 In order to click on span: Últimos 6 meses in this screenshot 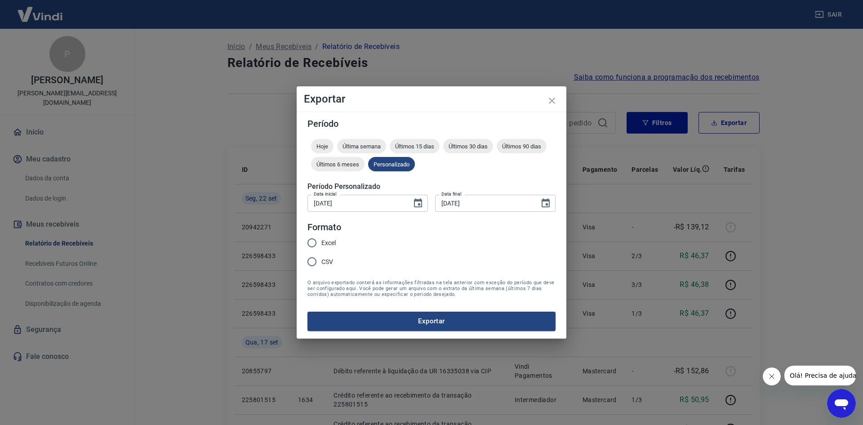, I will do `click(338, 164)`.